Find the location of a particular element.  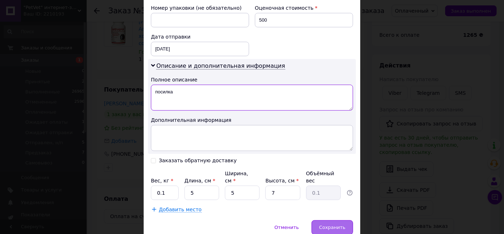

span: Описание и дополнительная информация is located at coordinates (221, 66).